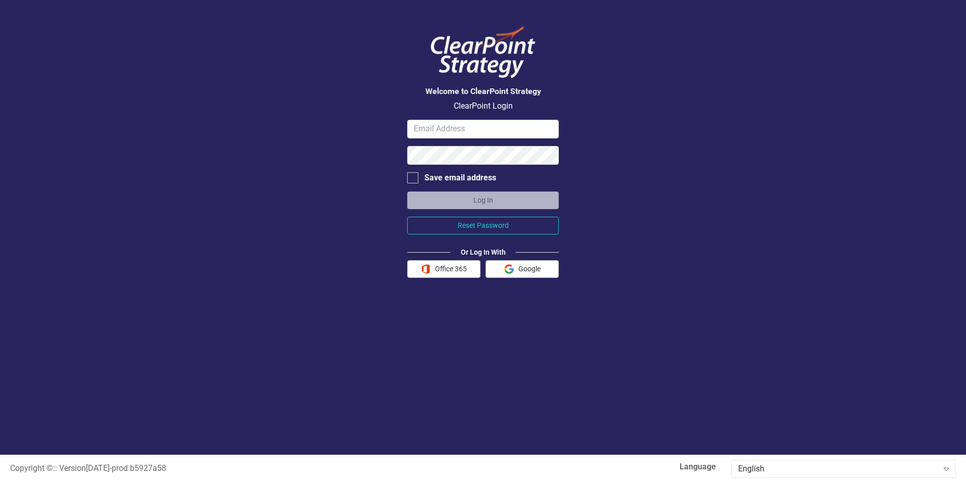 The height and width of the screenshot is (482, 966). Describe the element at coordinates (31, 468) in the screenshot. I see `span: Copyright ©` at that location.